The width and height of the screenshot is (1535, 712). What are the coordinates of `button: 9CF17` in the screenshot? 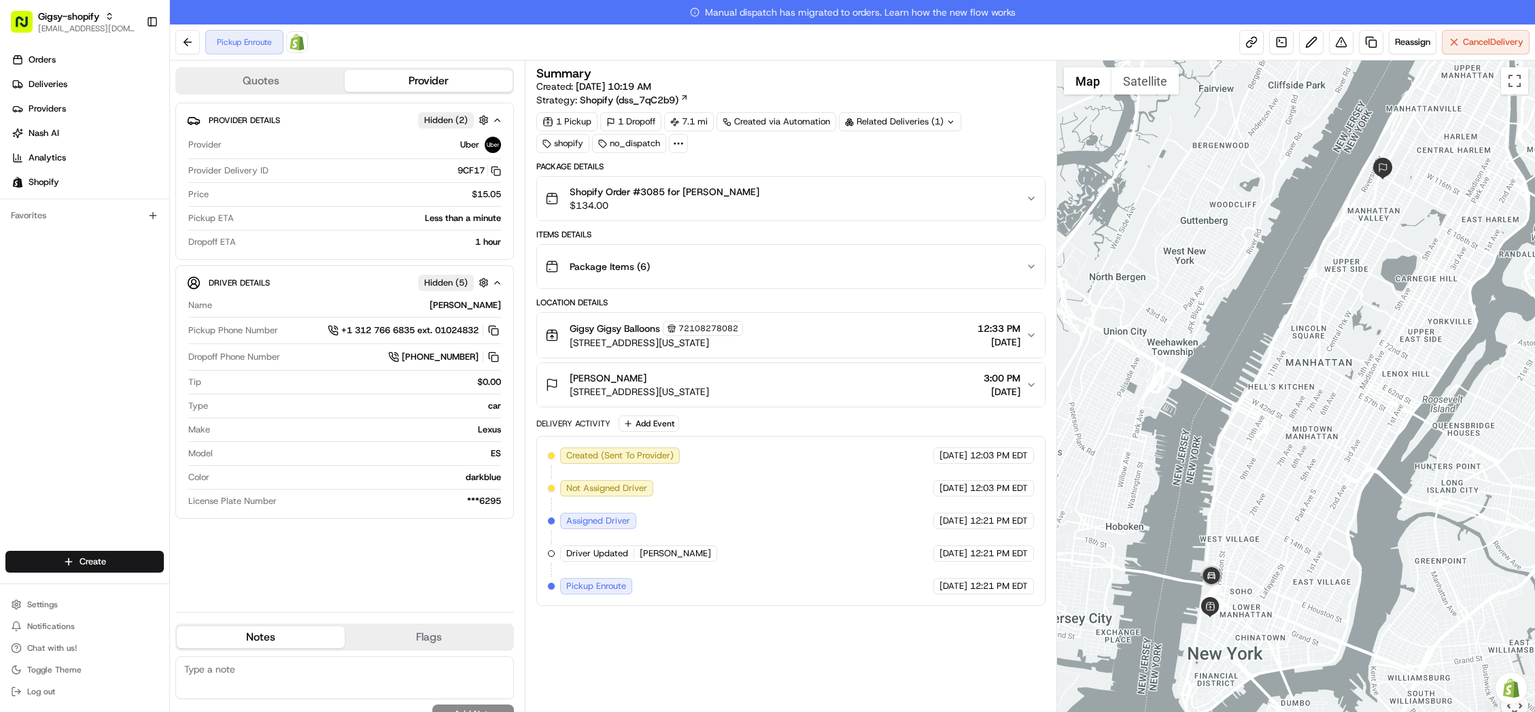 It's located at (479, 171).